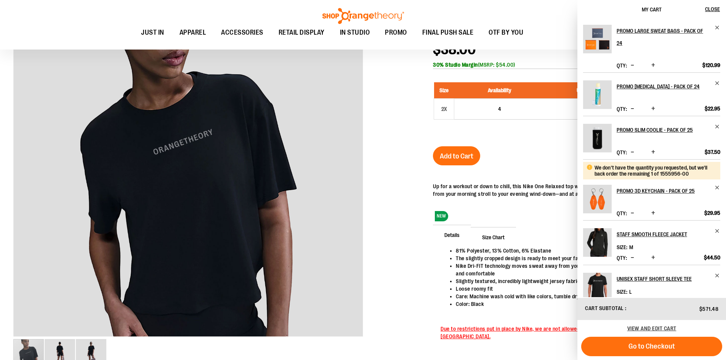  Describe the element at coordinates (597, 242) in the screenshot. I see `img: Staff Smooth Fleece Jacket` at that location.